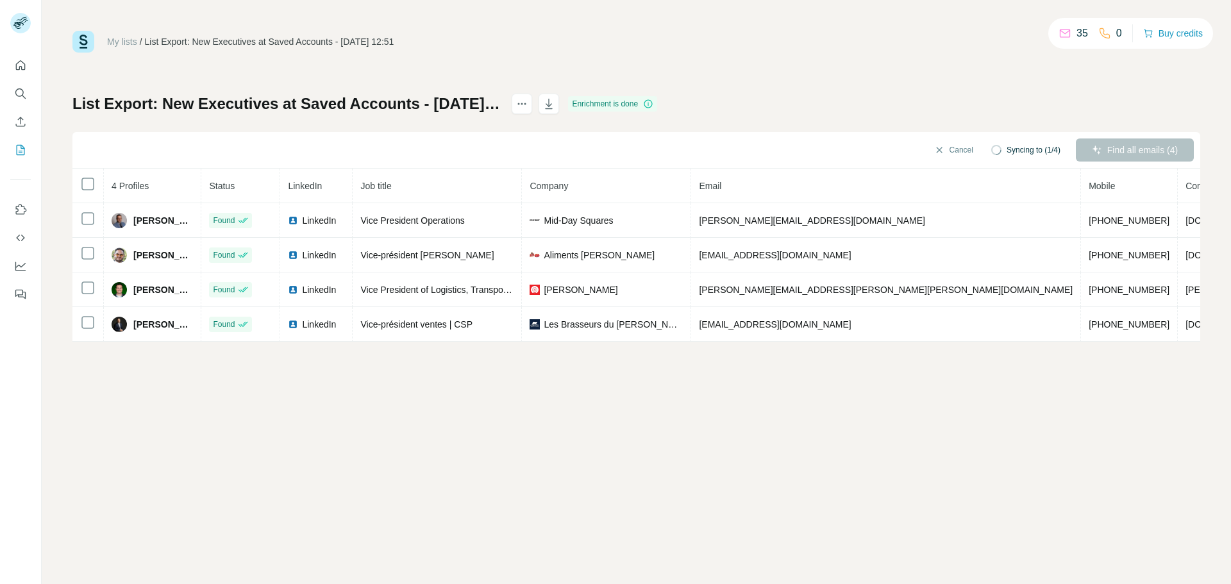  What do you see at coordinates (612, 104) in the screenshot?
I see `div: Enrichment is done` at bounding box center [612, 104].